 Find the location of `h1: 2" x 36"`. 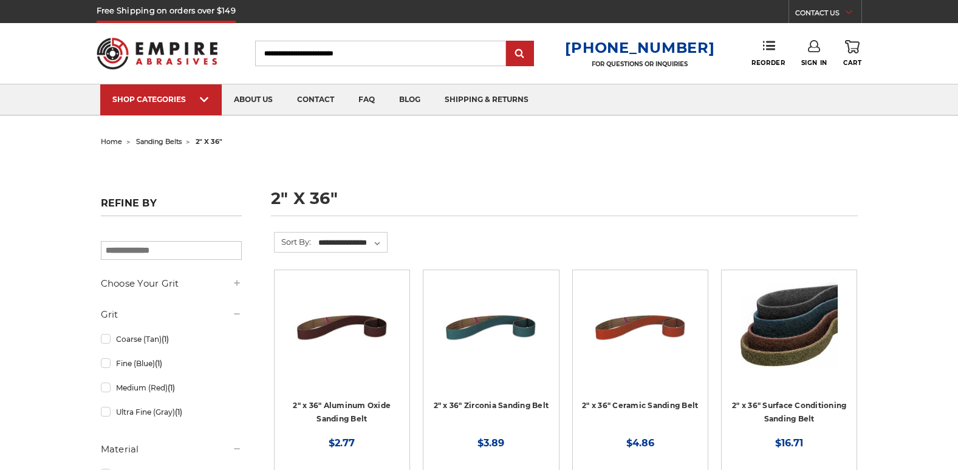

h1: 2" x 36" is located at coordinates (564, 203).